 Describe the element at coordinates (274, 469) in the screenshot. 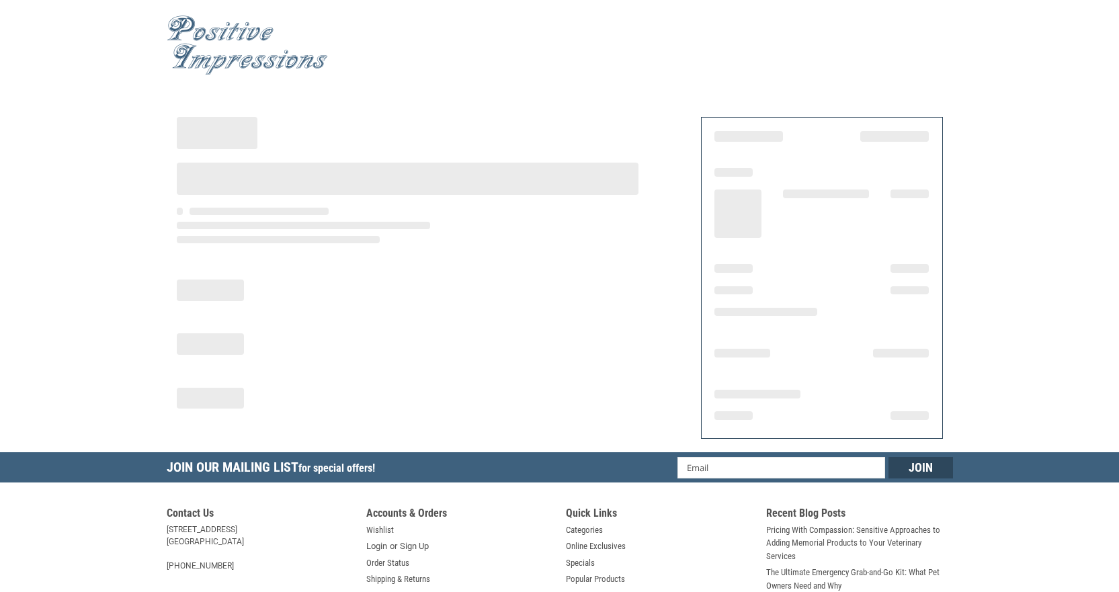

I see `h5: Join Our Mailing List` at that location.